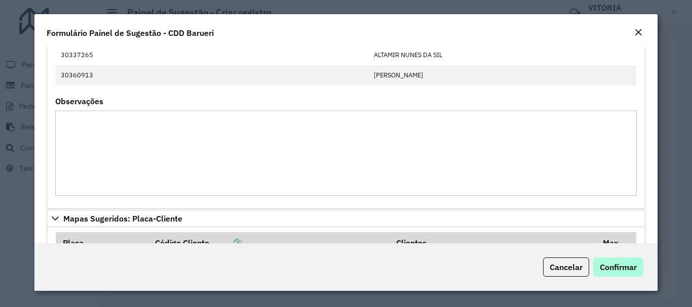 This screenshot has height=307, width=692. What do you see at coordinates (225, 243) in the screenshot?
I see `a: Copiar` at bounding box center [225, 243].